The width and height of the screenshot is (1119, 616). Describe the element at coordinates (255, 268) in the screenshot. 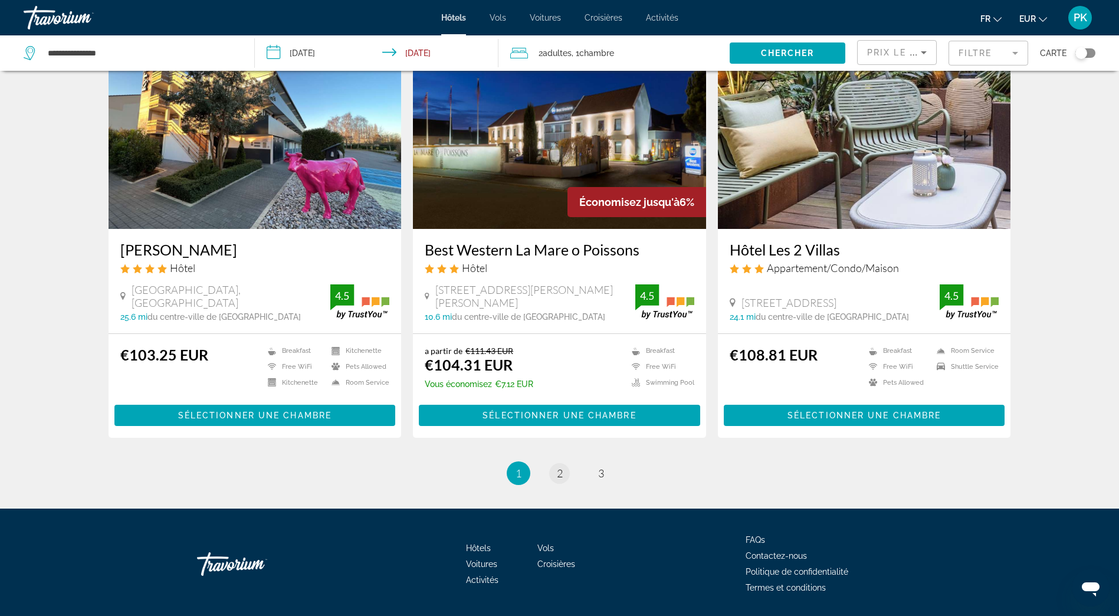

I see `div: 4 star Hotel` at that location.